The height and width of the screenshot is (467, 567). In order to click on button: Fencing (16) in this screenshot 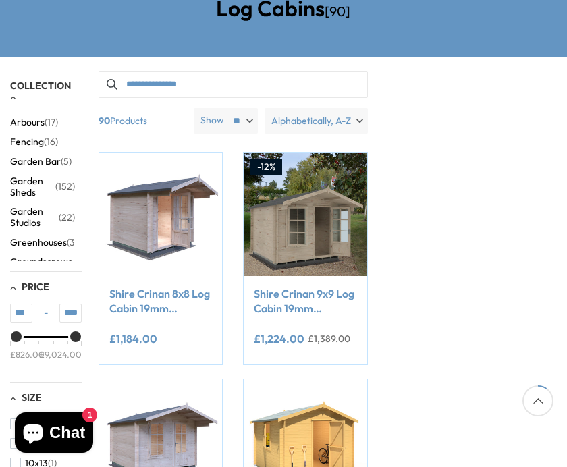, I will do `click(34, 142)`.